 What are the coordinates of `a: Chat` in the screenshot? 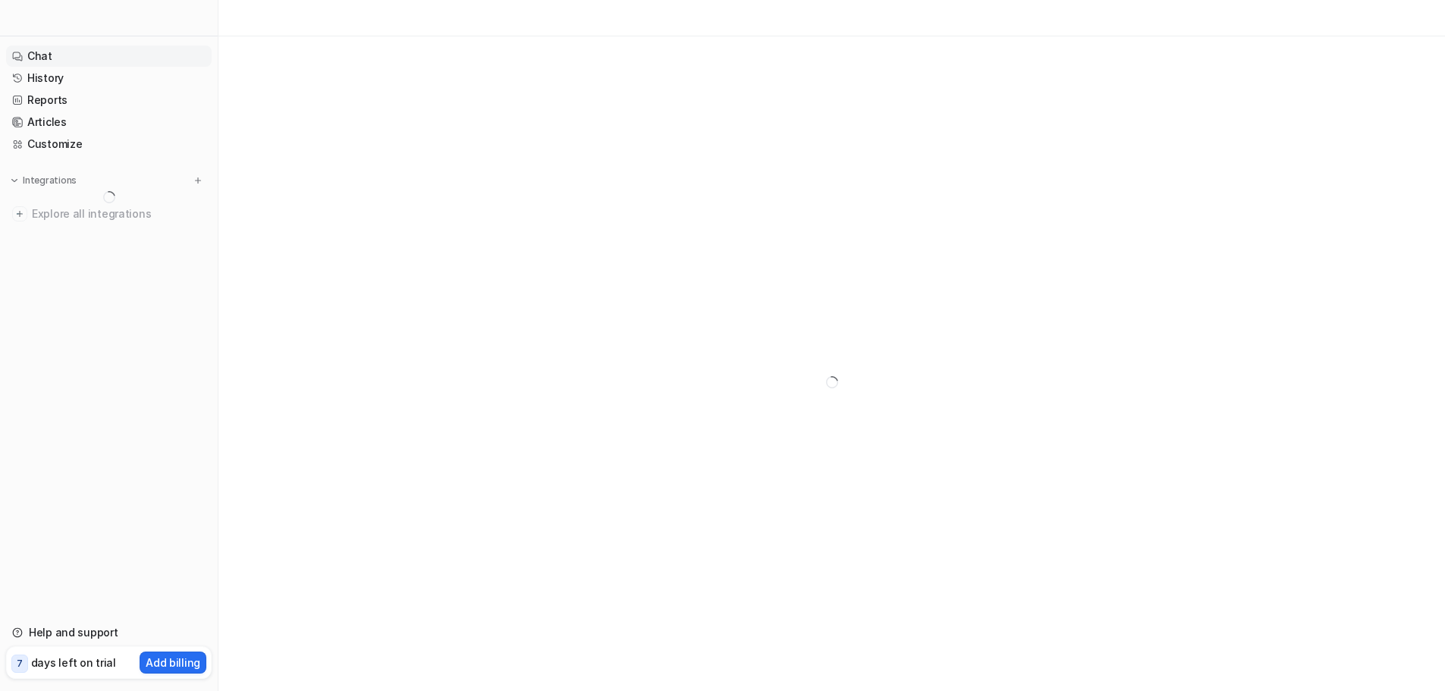 It's located at (108, 56).